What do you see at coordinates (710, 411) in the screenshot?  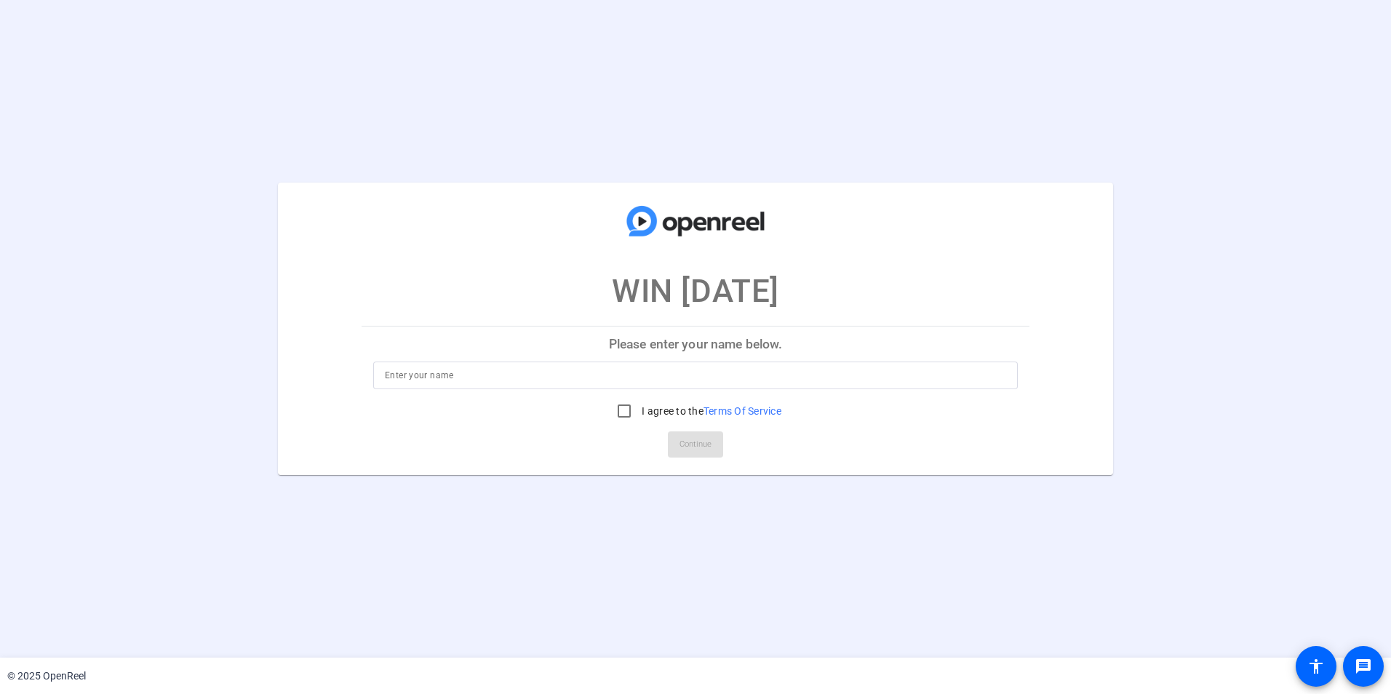 I see `label: I agree to the` at bounding box center [710, 411].